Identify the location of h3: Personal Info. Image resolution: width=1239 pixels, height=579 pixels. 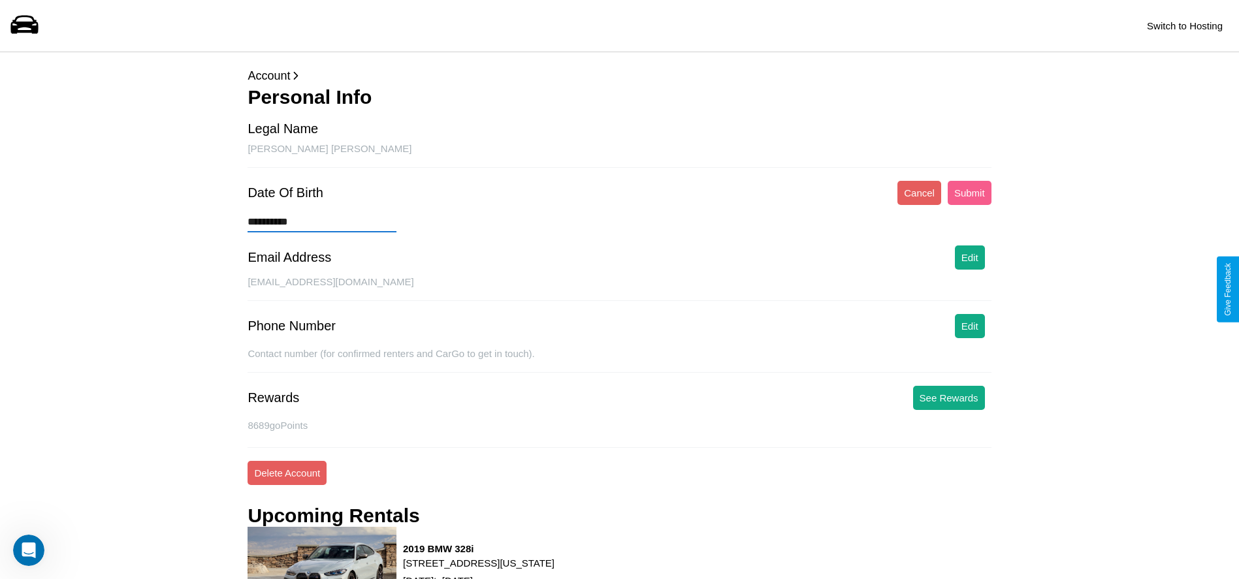
(619, 97).